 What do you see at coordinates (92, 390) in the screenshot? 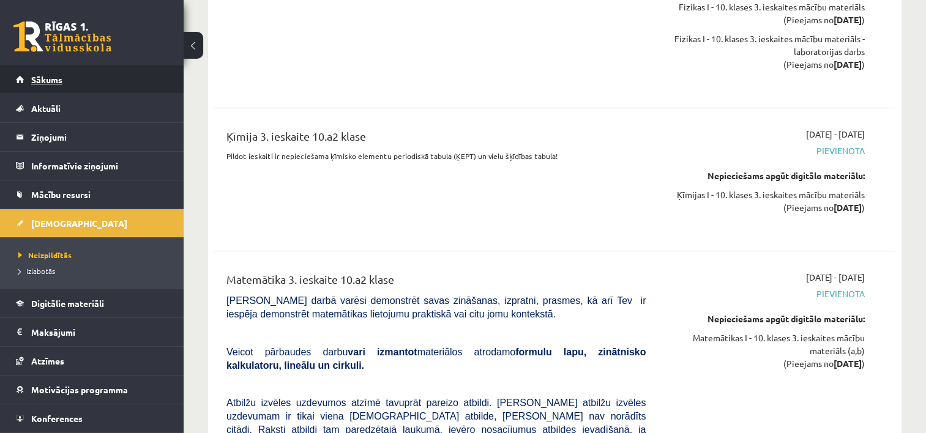
I see `a: Motivācijas programma` at bounding box center [92, 390].